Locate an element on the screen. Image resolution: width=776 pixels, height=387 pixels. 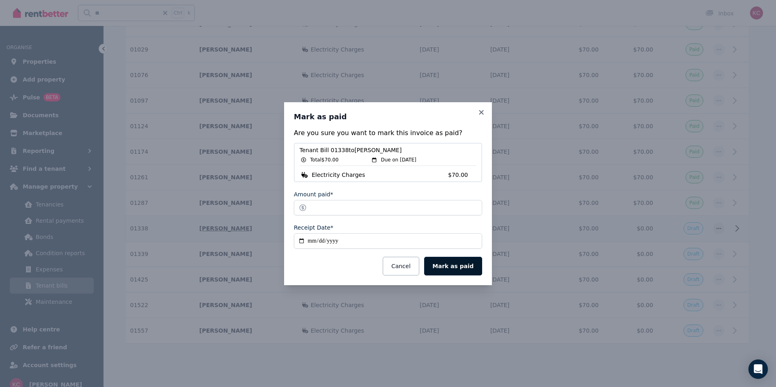
span: Total $70.00 is located at coordinates (324, 160).